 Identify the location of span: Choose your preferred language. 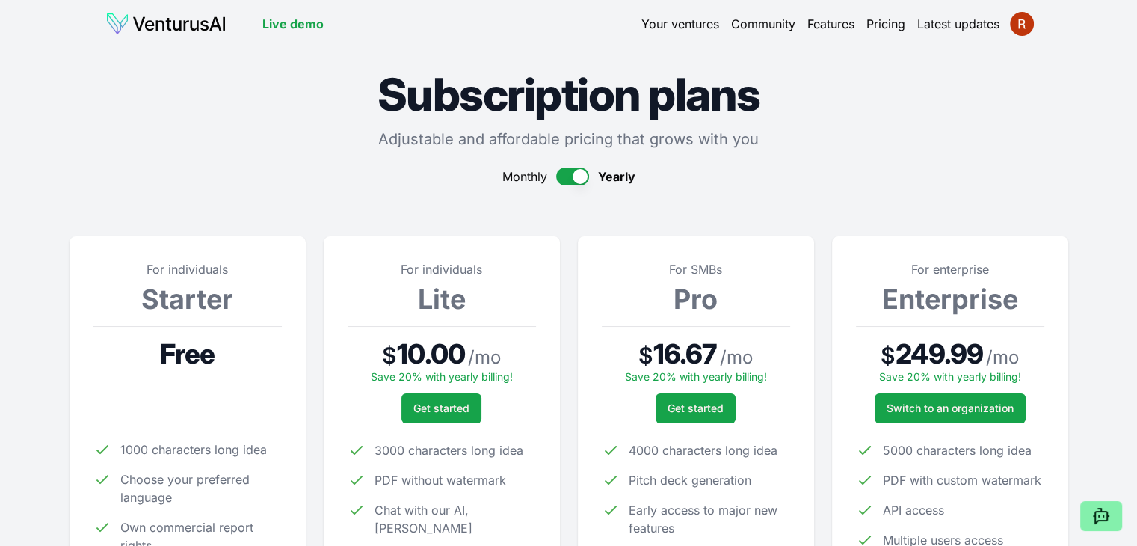
(201, 488).